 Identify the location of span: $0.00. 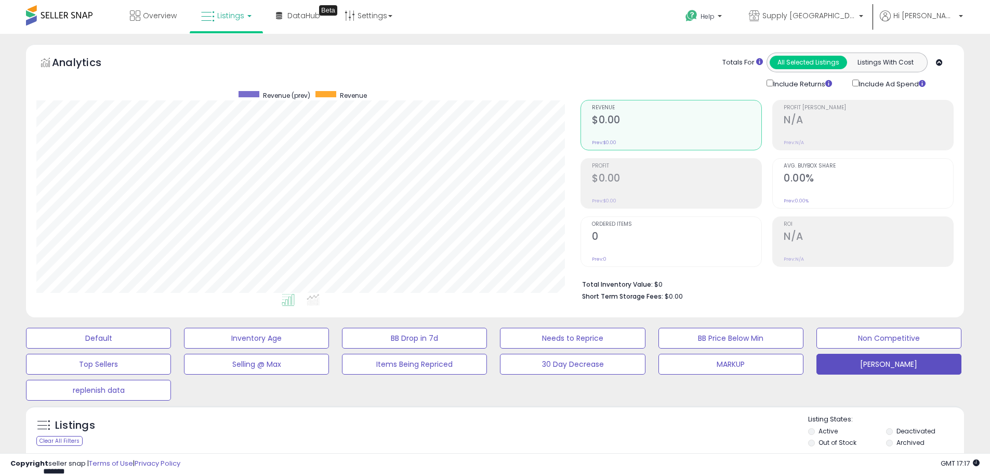
(674, 296).